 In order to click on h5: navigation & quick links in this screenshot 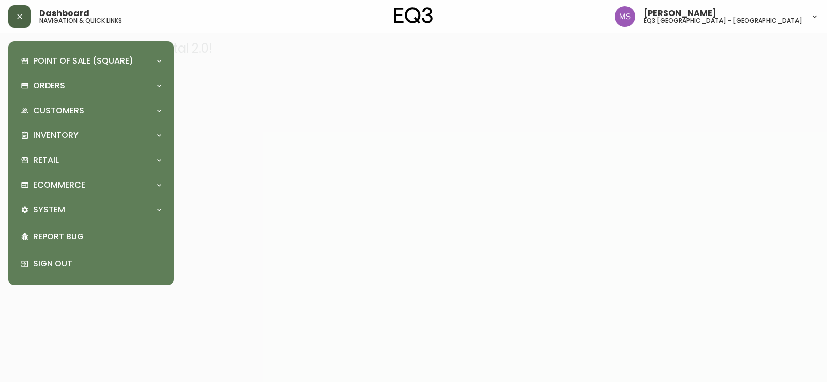, I will do `click(81, 21)`.